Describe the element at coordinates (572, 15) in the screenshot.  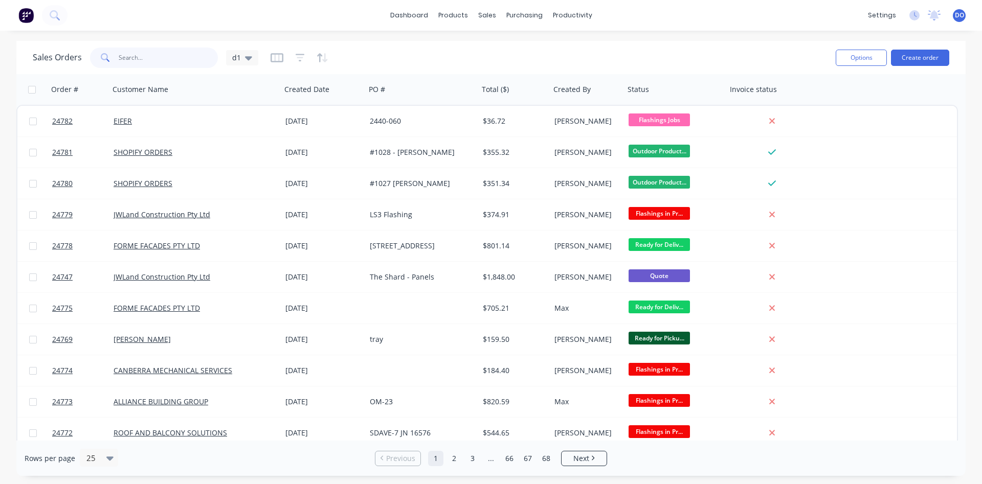
I see `div: productivity` at that location.